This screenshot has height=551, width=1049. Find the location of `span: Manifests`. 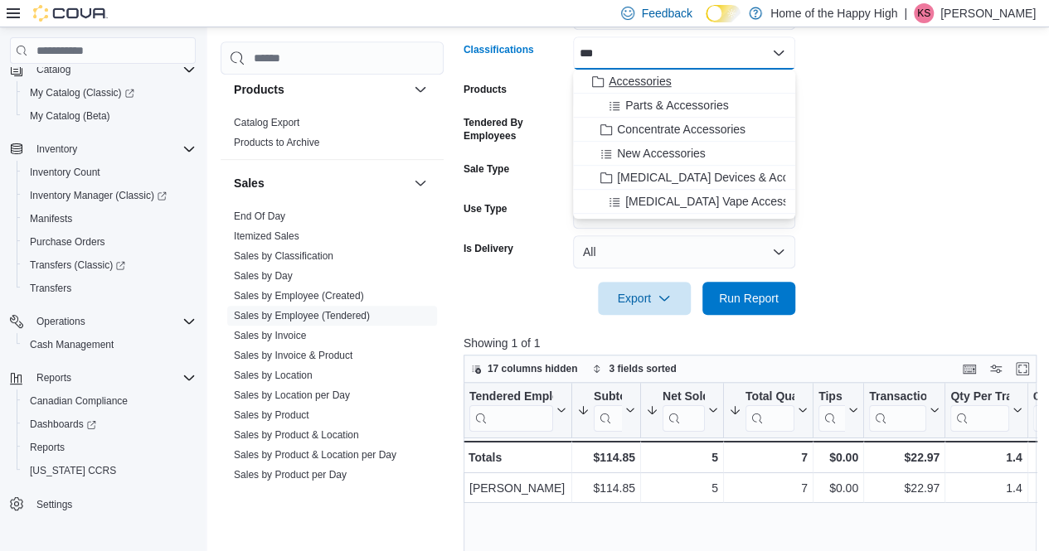

span: Manifests is located at coordinates (51, 219).